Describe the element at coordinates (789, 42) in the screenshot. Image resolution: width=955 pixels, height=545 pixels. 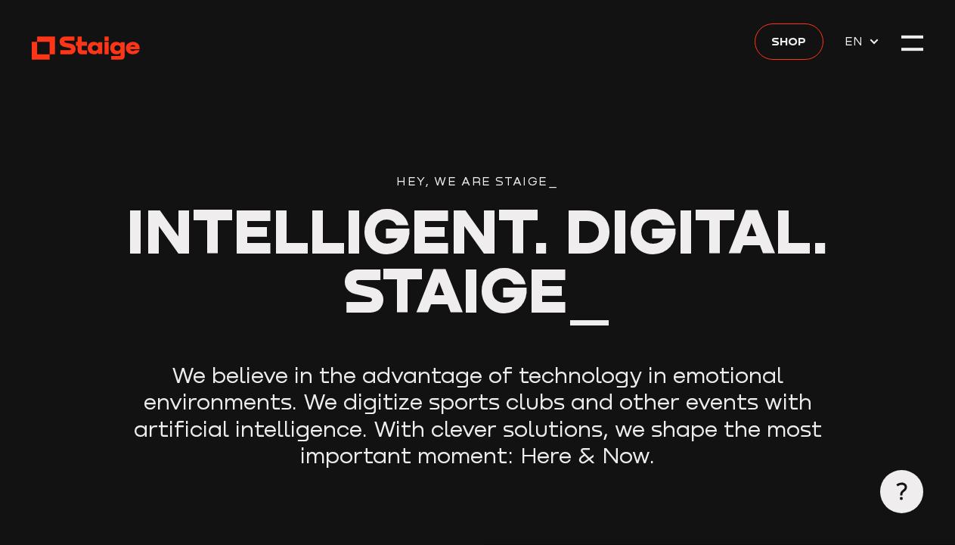
I see `a: Shop` at that location.